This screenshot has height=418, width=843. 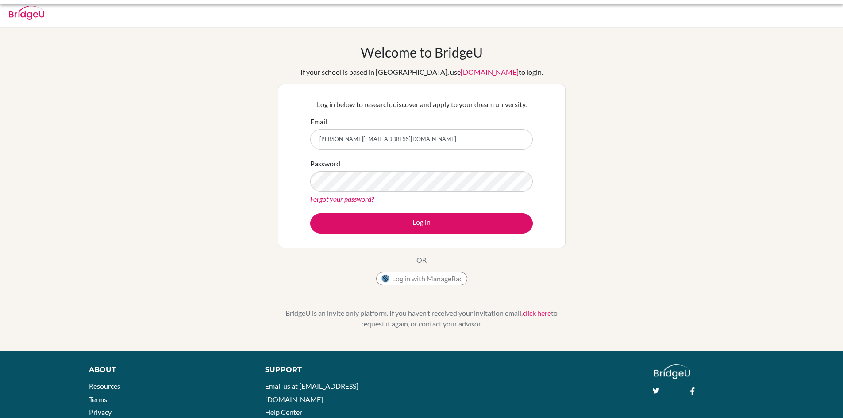 I want to click on div: Support, so click(x=338, y=370).